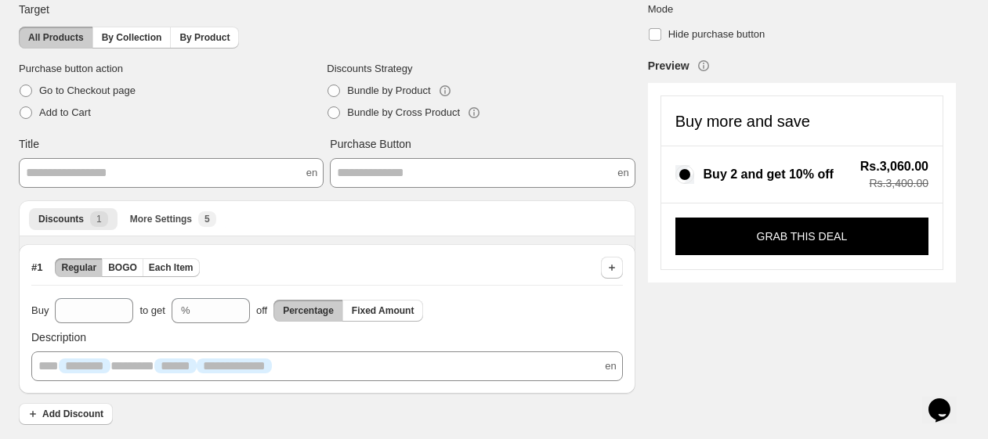 This screenshot has height=439, width=988. What do you see at coordinates (308, 311) in the screenshot?
I see `span: Percentage` at bounding box center [308, 311].